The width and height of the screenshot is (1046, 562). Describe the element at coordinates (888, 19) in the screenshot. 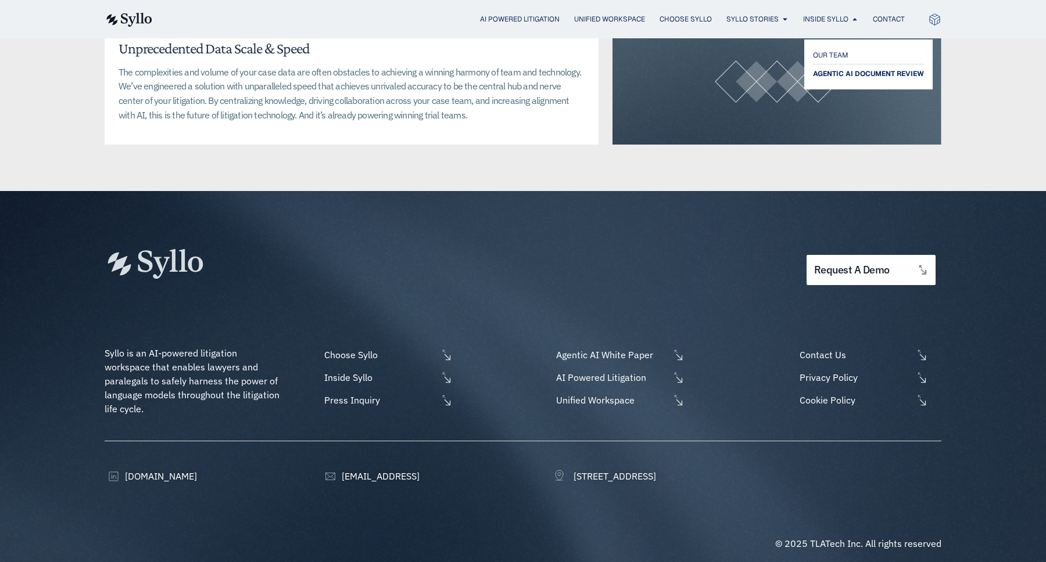

I see `a: Contact` at that location.